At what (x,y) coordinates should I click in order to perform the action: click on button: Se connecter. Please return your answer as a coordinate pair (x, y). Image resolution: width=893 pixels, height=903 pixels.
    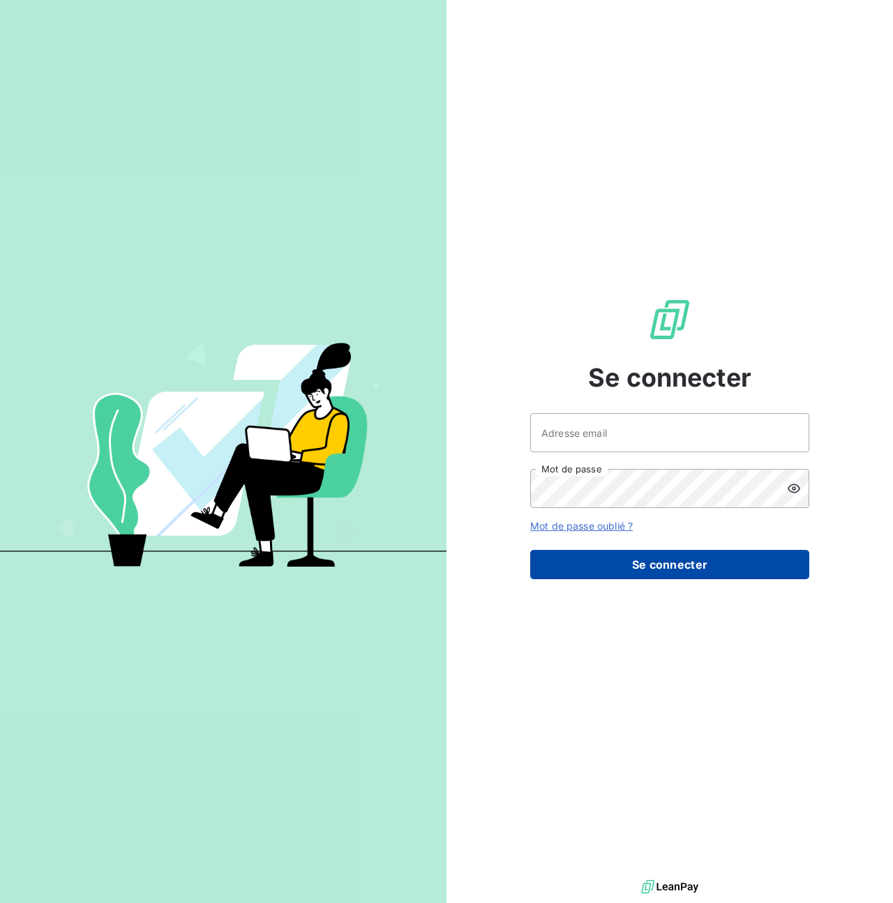
    Looking at the image, I should click on (670, 565).